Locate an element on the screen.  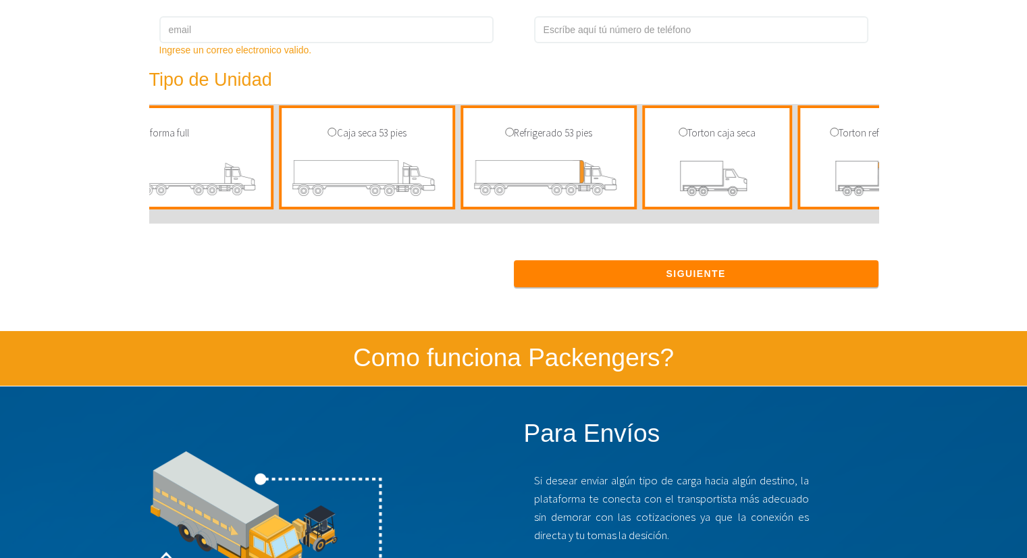
input: Escríbe aquí tú número de teléfono is located at coordinates (701, 30).